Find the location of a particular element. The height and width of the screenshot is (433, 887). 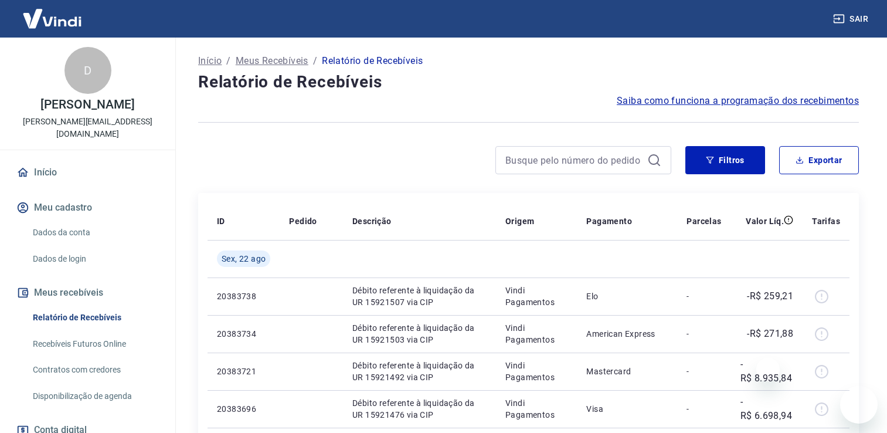

p: Origem is located at coordinates (519, 221).